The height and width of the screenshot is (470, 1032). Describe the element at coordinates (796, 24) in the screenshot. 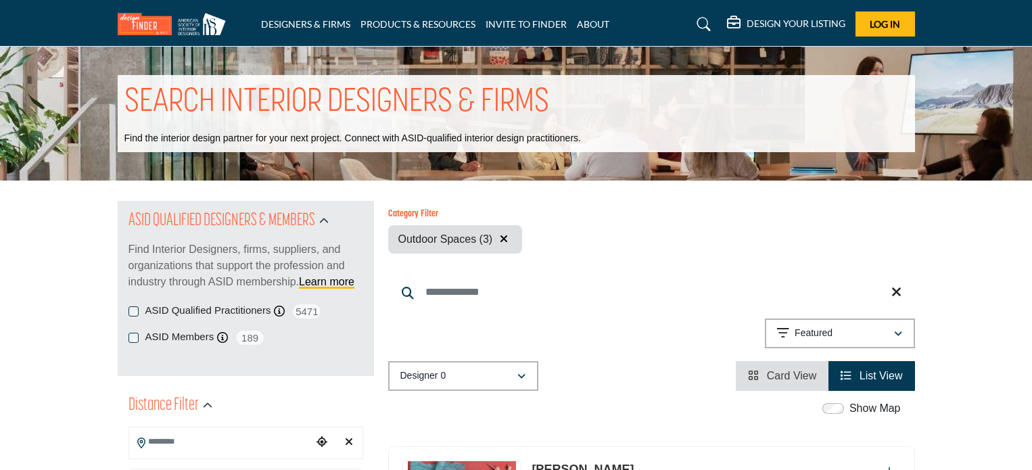

I see `h5: DESIGN YOUR LISTING` at that location.